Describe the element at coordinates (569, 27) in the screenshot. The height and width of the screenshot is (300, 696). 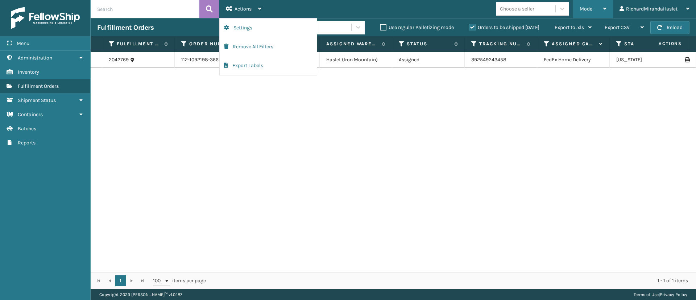
I see `span: Export to .xls` at that location.